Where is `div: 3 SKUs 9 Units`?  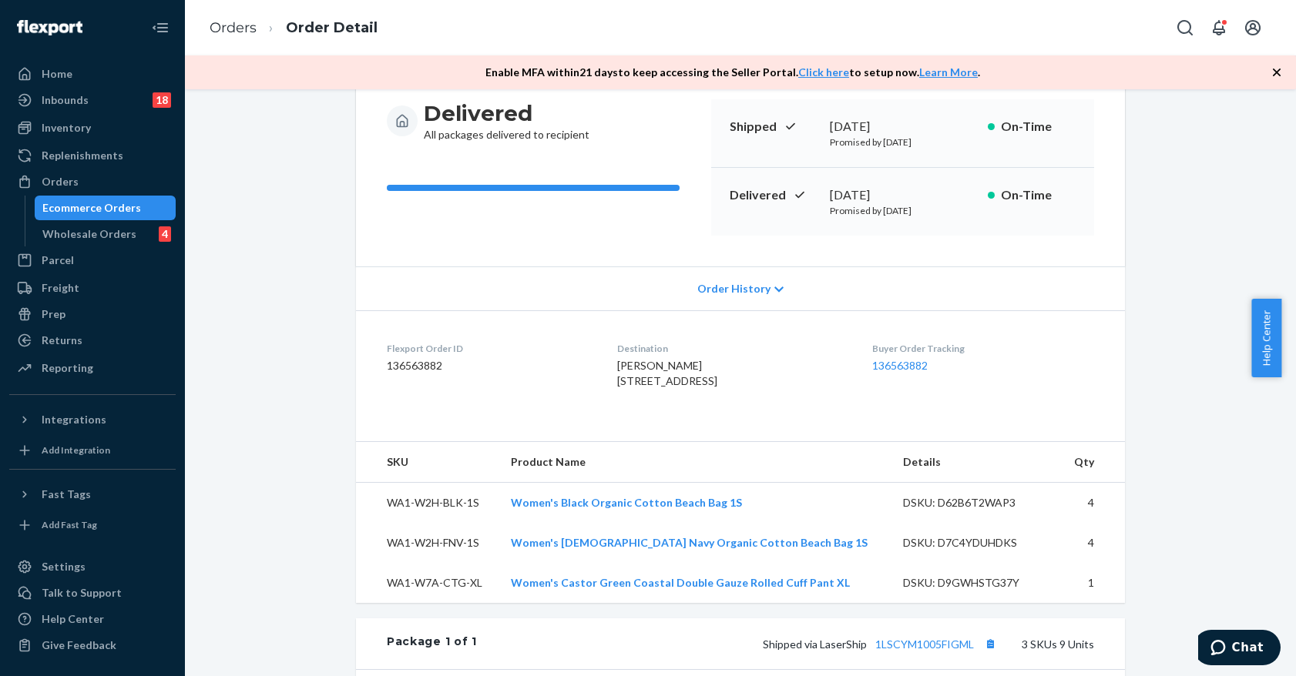
div: 3 SKUs 9 Units is located at coordinates (785, 644).